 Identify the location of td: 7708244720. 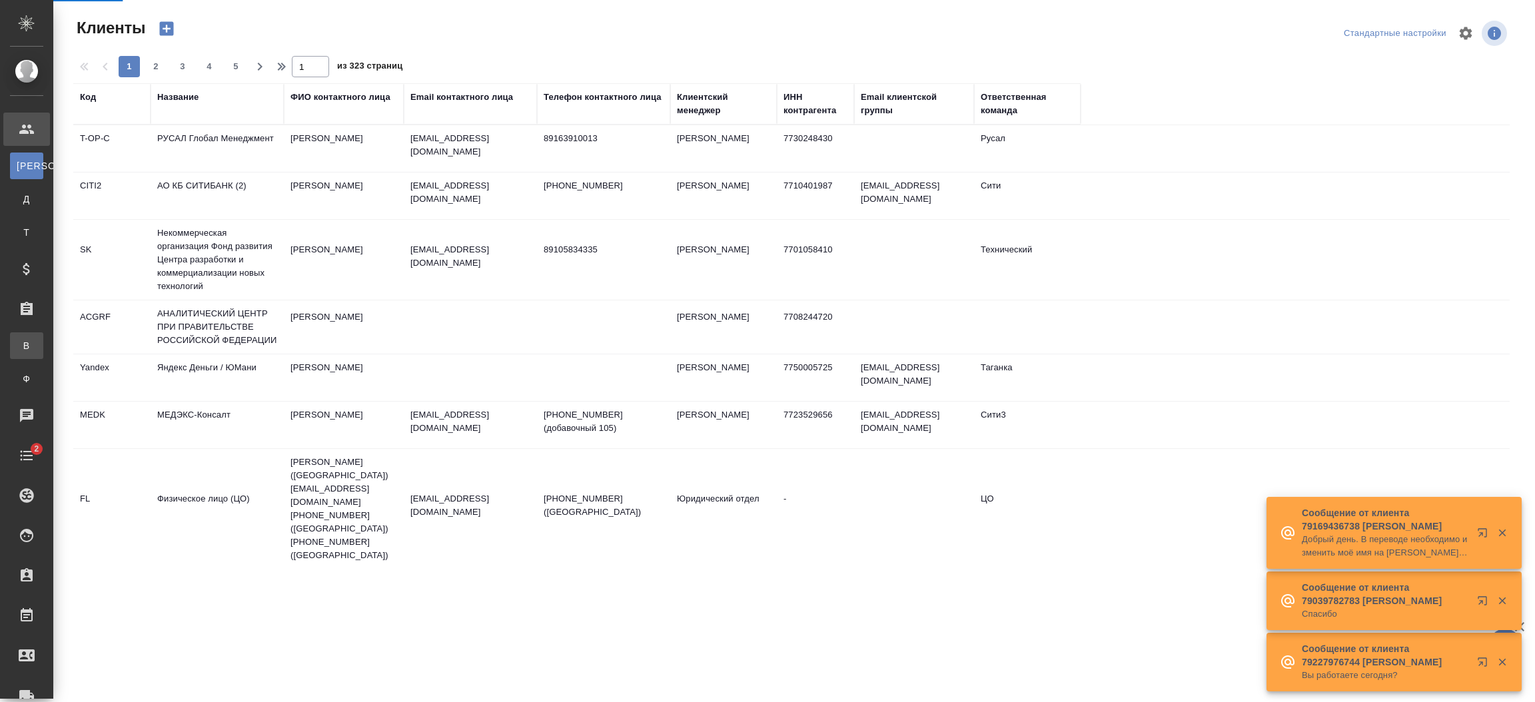
(815, 327).